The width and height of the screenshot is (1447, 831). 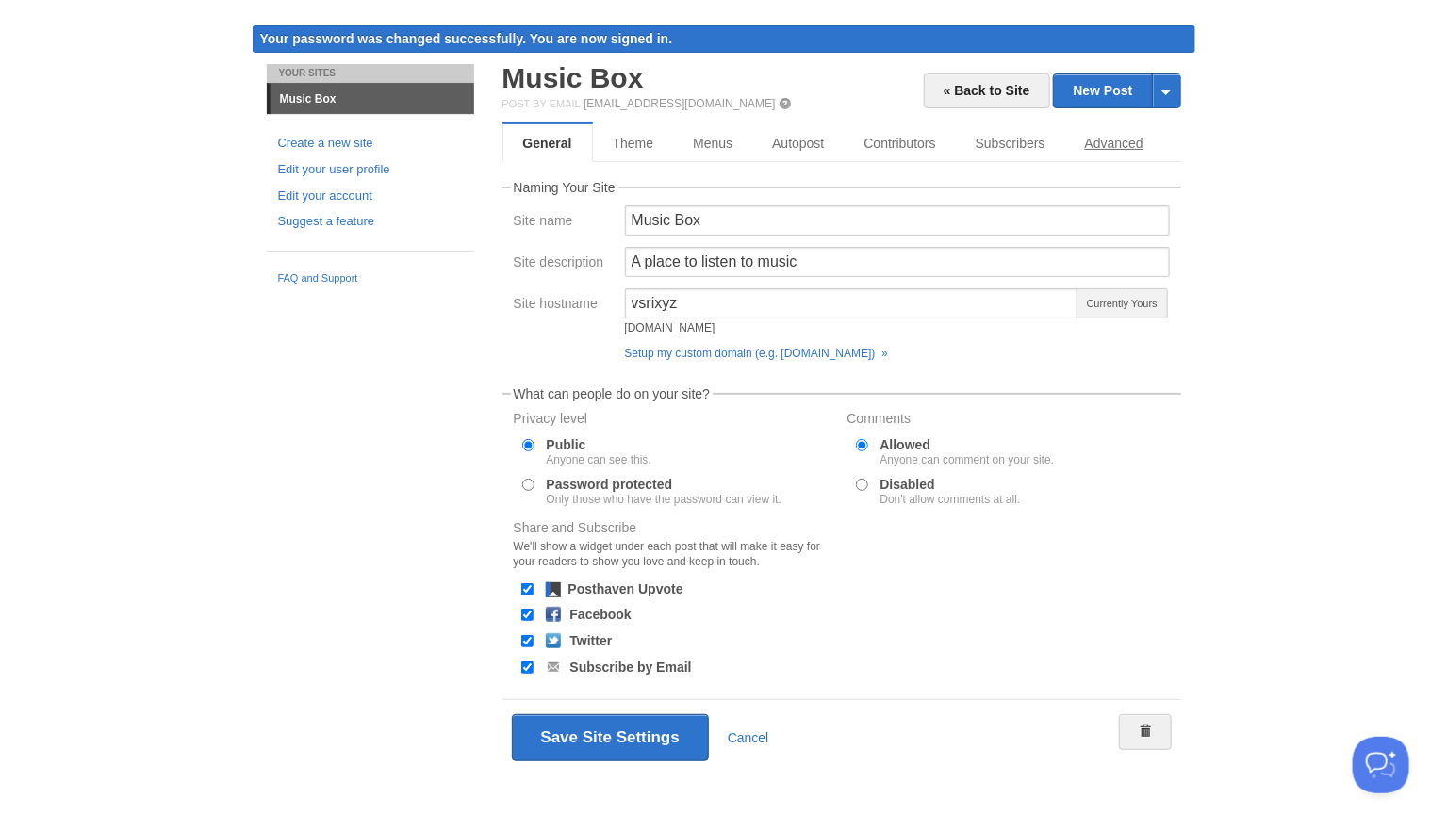 What do you see at coordinates (599, 460) in the screenshot?
I see `div: Anyone can see this.` at bounding box center [599, 460].